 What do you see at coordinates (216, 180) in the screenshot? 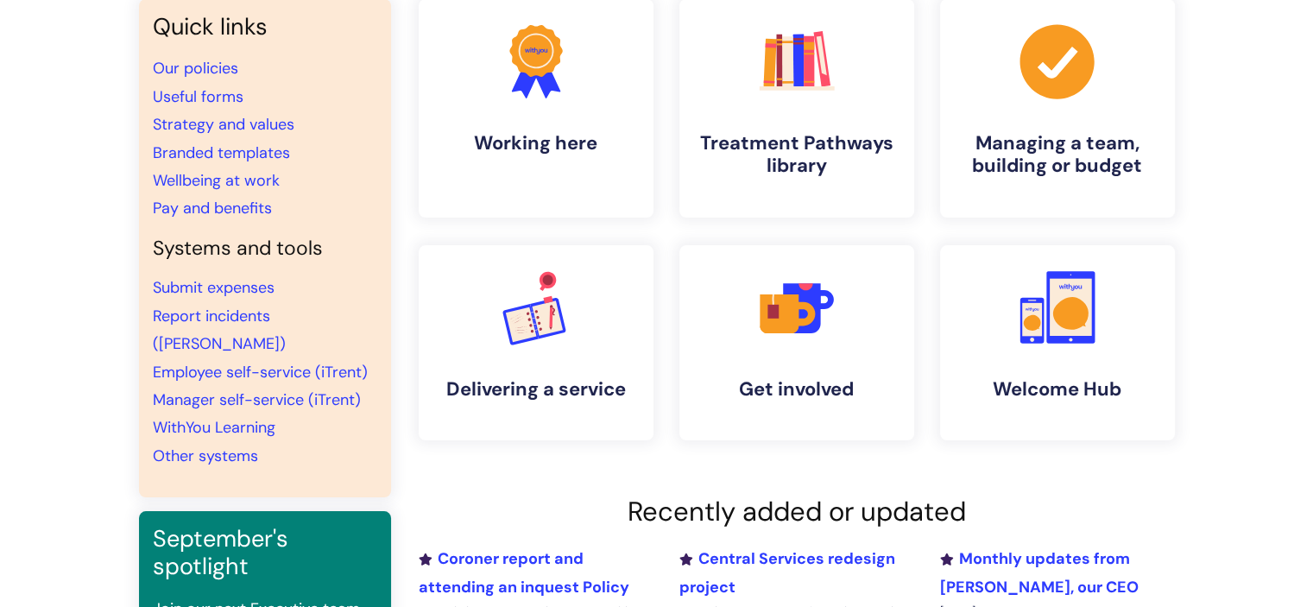
I see `a: Wellbeing at work` at bounding box center [216, 180].